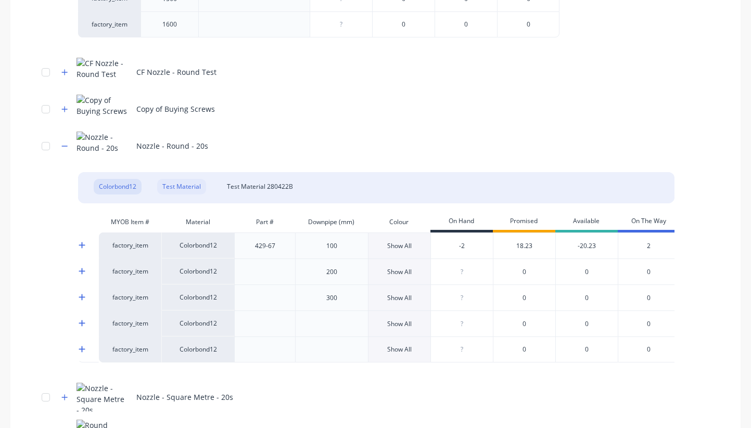 This screenshot has height=428, width=751. I want to click on div: 2, so click(649, 246).